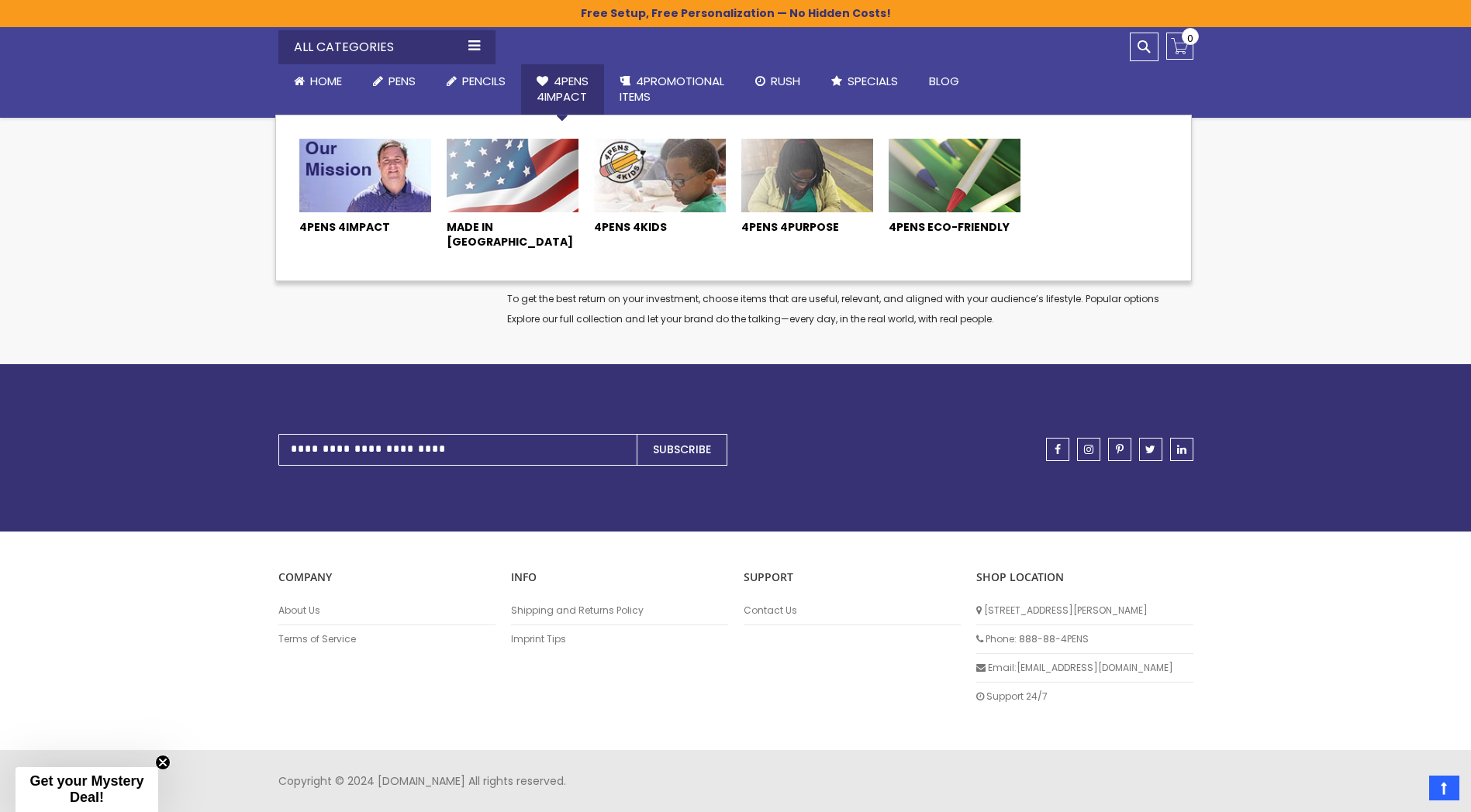  What do you see at coordinates (954, 231) in the screenshot?
I see `p: 4Pens Eco-Friendly` at bounding box center [954, 231].